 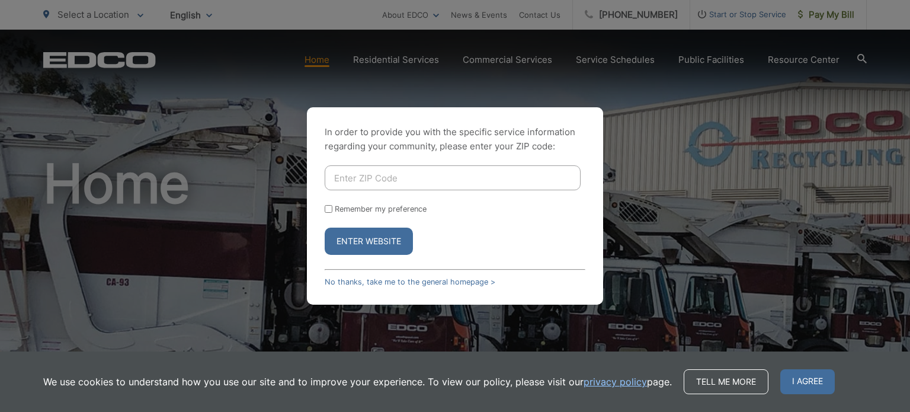 What do you see at coordinates (615, 381) in the screenshot?
I see `a: privacy policy` at bounding box center [615, 381].